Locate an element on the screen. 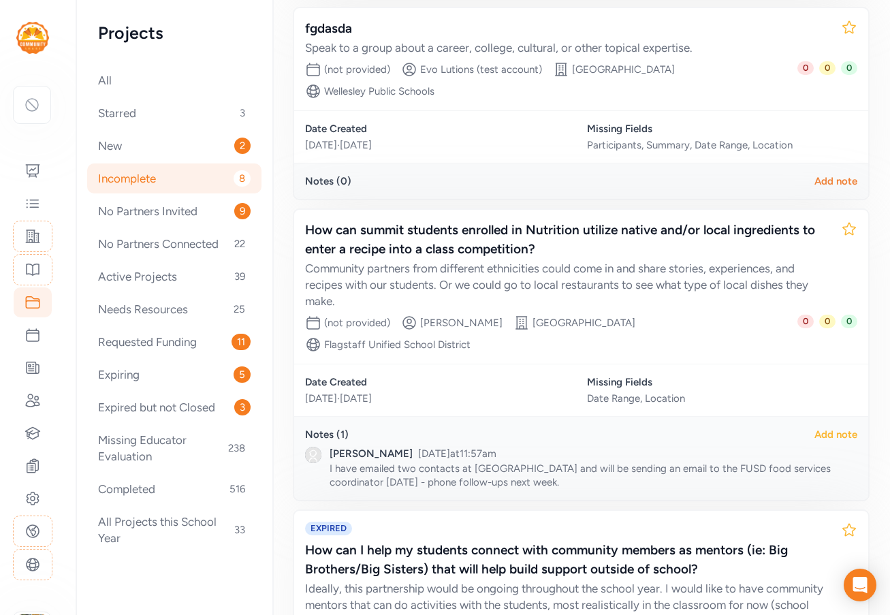 This screenshot has width=890, height=615. span: 39 is located at coordinates (240, 276).